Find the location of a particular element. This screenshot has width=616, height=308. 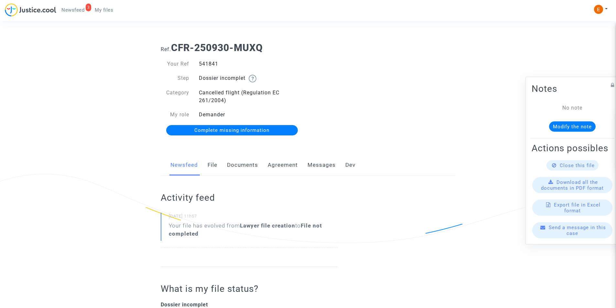

div: Category is located at coordinates (175, 97).